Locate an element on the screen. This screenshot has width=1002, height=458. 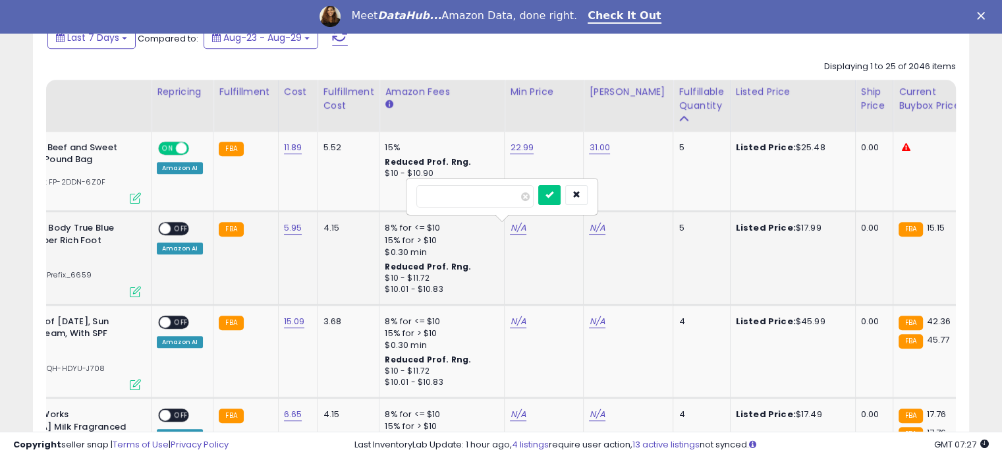
div: 5.52 is located at coordinates (346, 148).